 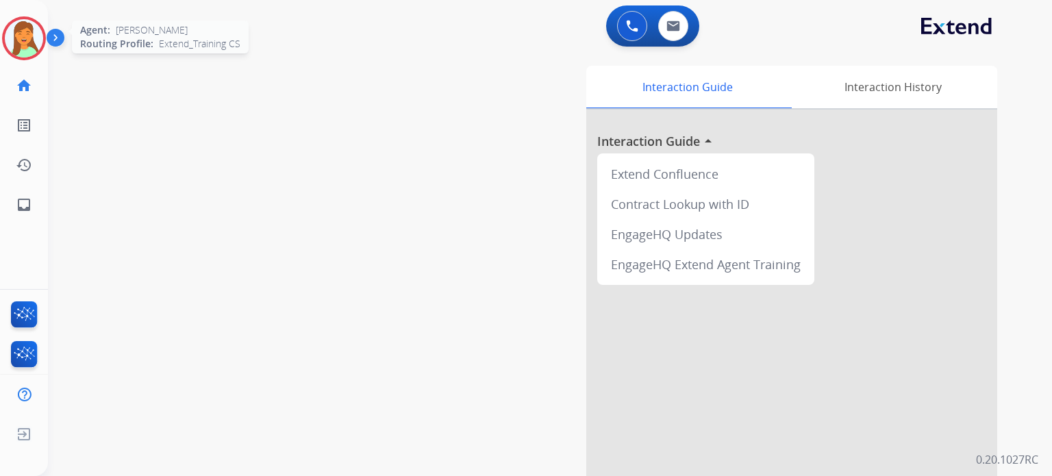 What do you see at coordinates (199, 44) in the screenshot?
I see `span: Extend_Training CS` at bounding box center [199, 44].